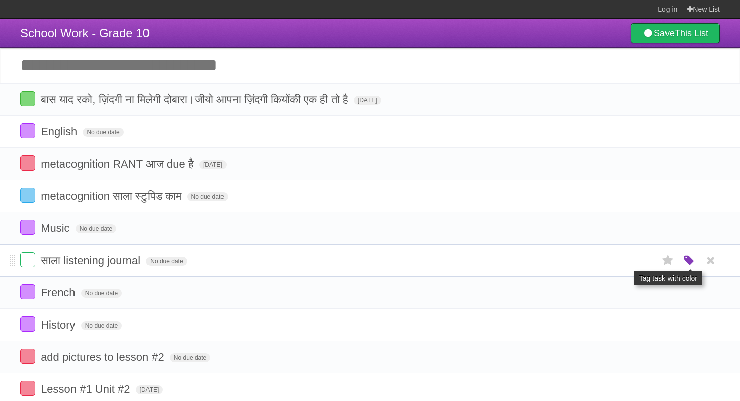 Image resolution: width=740 pixels, height=401 pixels. Describe the element at coordinates (196, 99) in the screenshot. I see `span: बास याद रको, ज़िंदगी ना मिलेगी दोबारा।जीयो आपना ज़िंदगी कियोंकी एक ही तो है` at that location.